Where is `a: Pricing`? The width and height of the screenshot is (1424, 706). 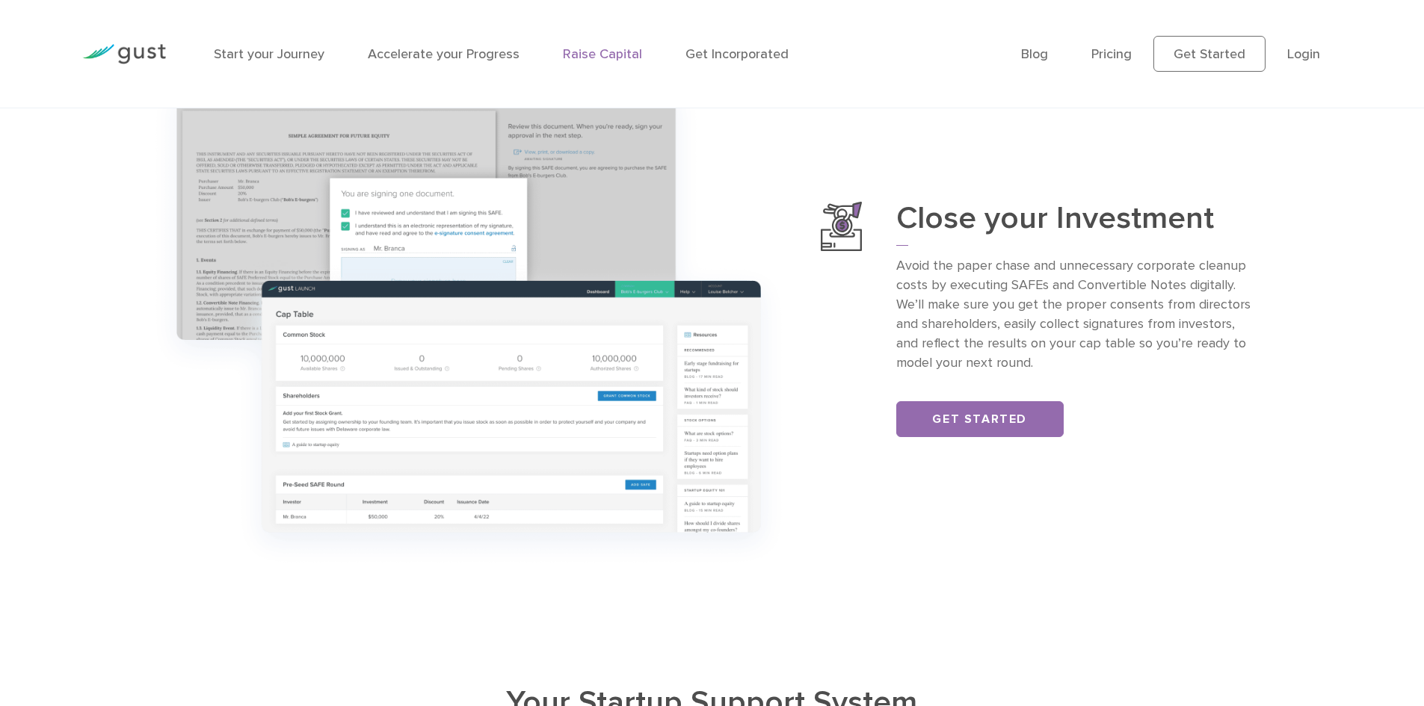 a: Pricing is located at coordinates (1111, 54).